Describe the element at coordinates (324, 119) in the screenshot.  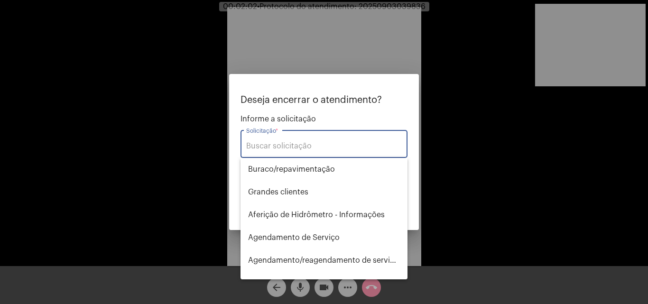
I see `span: Informe a solicitação` at that location.